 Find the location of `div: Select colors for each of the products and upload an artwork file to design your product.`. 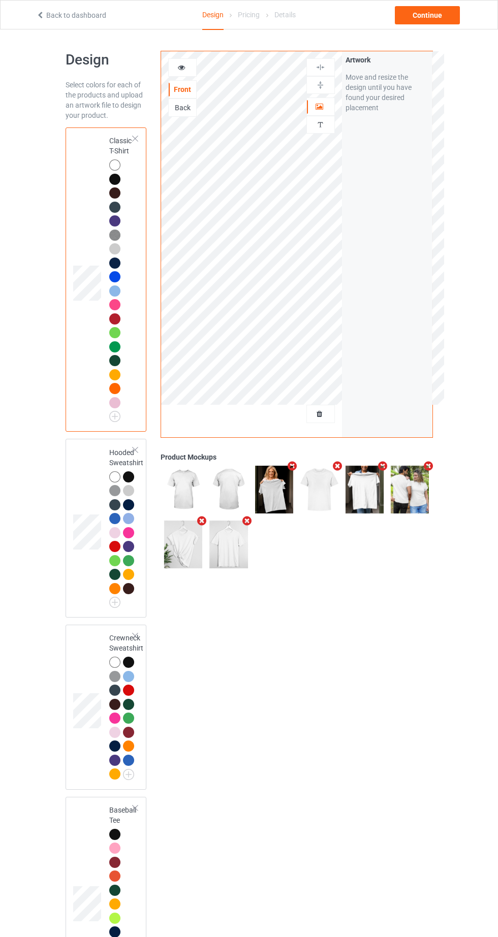

div: Select colors for each of the products and upload an artwork file to design your product. is located at coordinates (106, 100).